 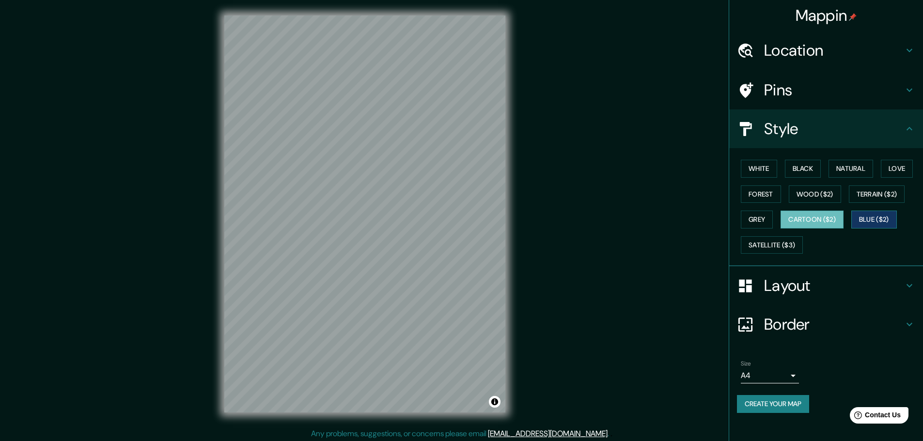 I want to click on img: pin-icon.png, so click(x=852, y=17).